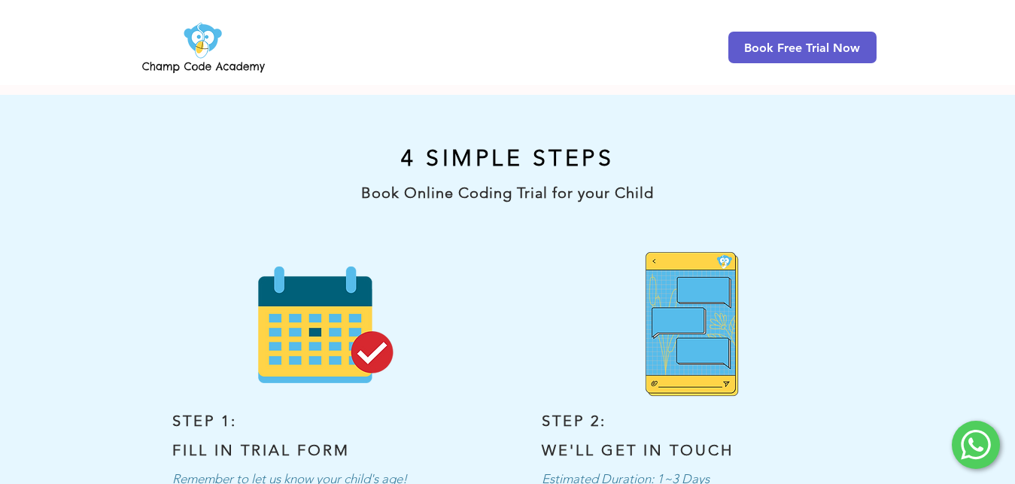 The image size is (1015, 484). Describe the element at coordinates (261, 450) in the screenshot. I see `span: FILL IN TRIAL FORM` at that location.